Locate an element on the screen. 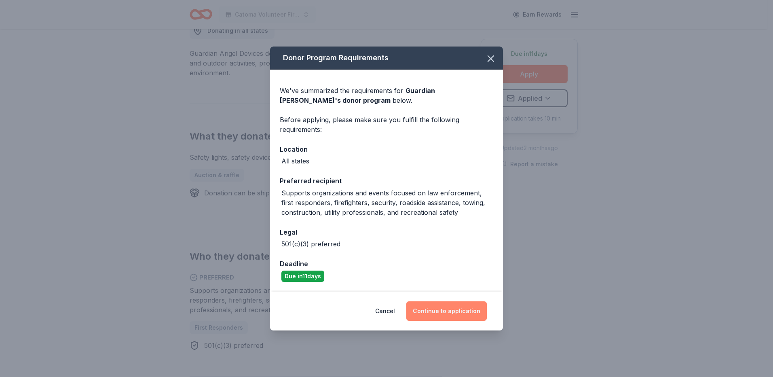 This screenshot has width=773, height=377. div: Before applying, please make sure you fulfill the following requirements: is located at coordinates (386, 124).